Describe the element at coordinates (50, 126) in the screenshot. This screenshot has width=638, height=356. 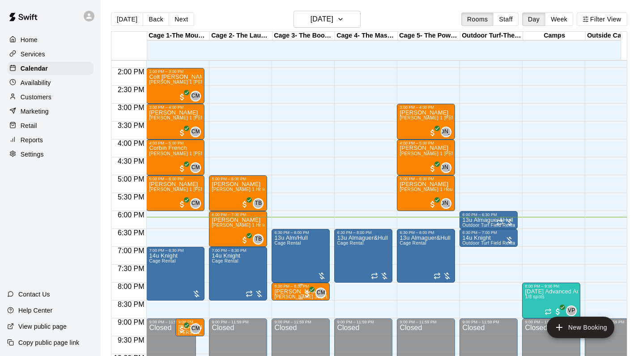
I see `a: Retail` at that location.